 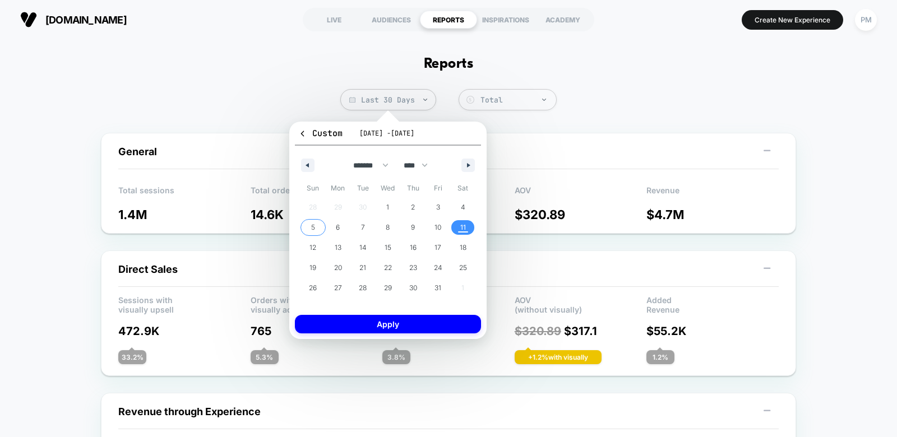 What do you see at coordinates (438, 228) in the screenshot?
I see `button: 10` at bounding box center [438, 228].